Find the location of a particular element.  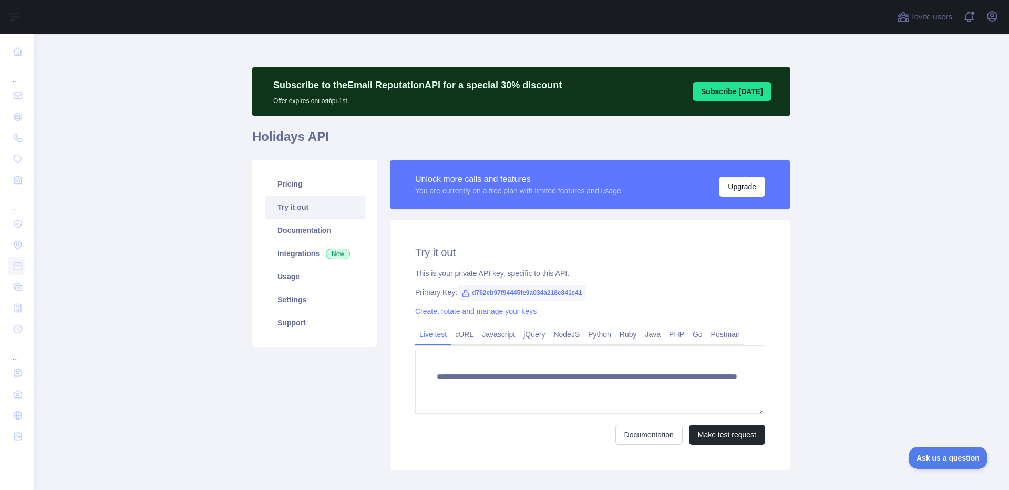

p: Subscribe to the Email Reputation API for a special 30 % discount is located at coordinates (417, 85).